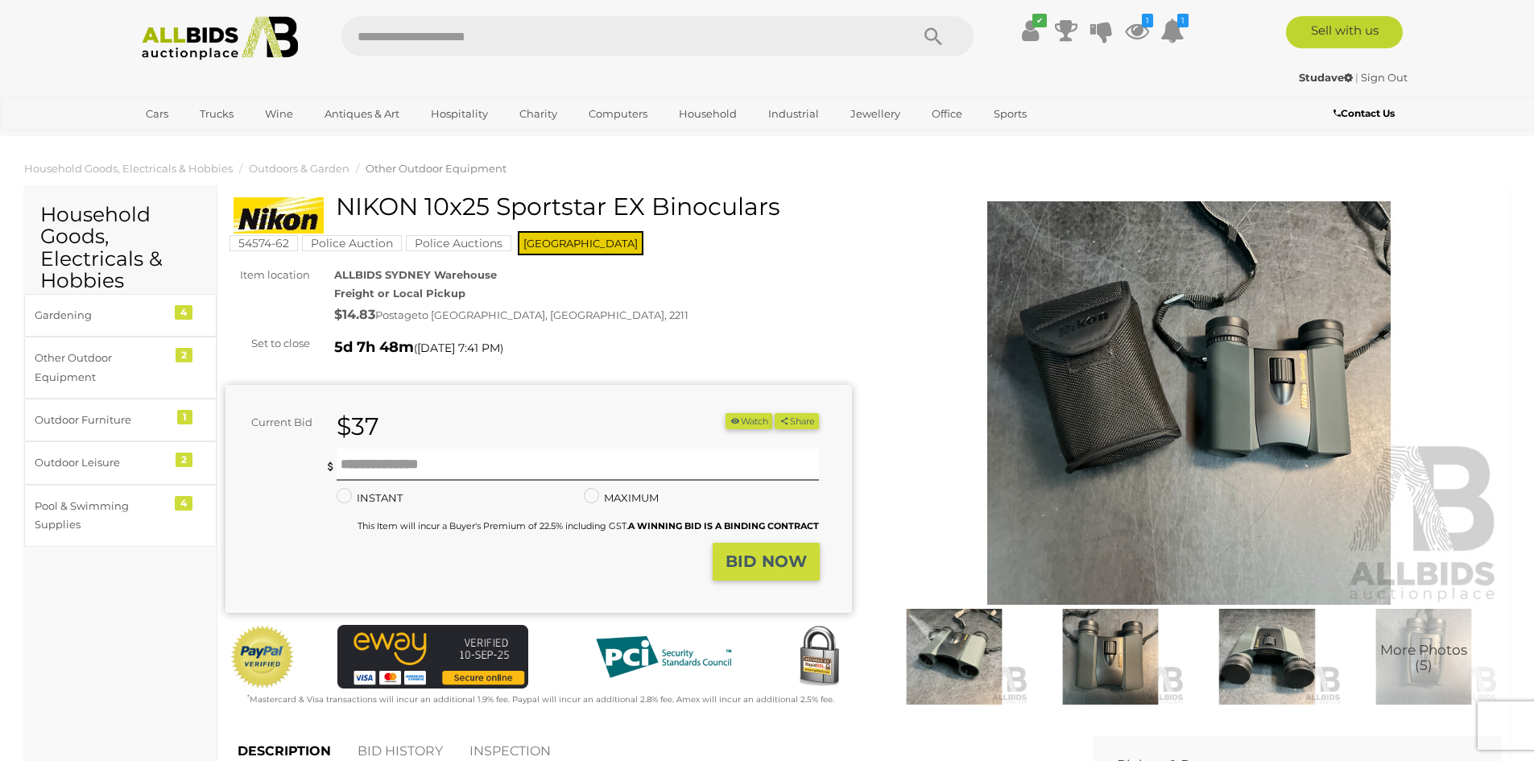  What do you see at coordinates (101, 367) in the screenshot?
I see `div: Other Outdoor Equipment` at bounding box center [101, 367].